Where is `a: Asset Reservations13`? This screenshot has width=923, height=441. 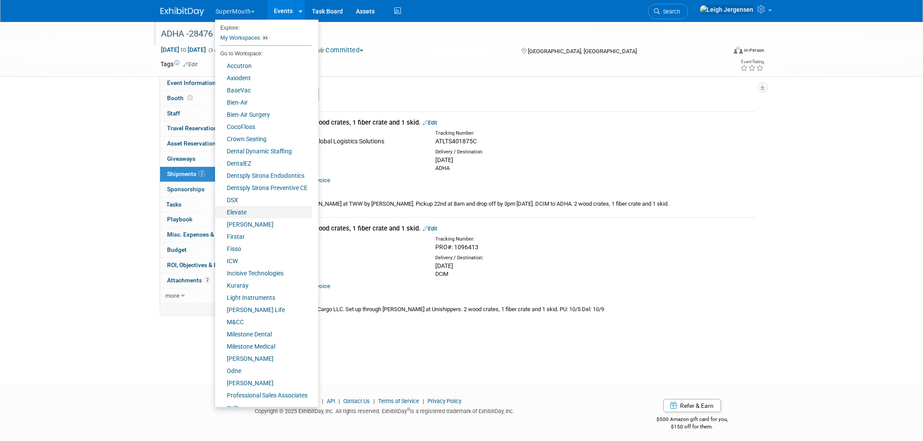
a: Asset Reservations13 is located at coordinates (205, 144).